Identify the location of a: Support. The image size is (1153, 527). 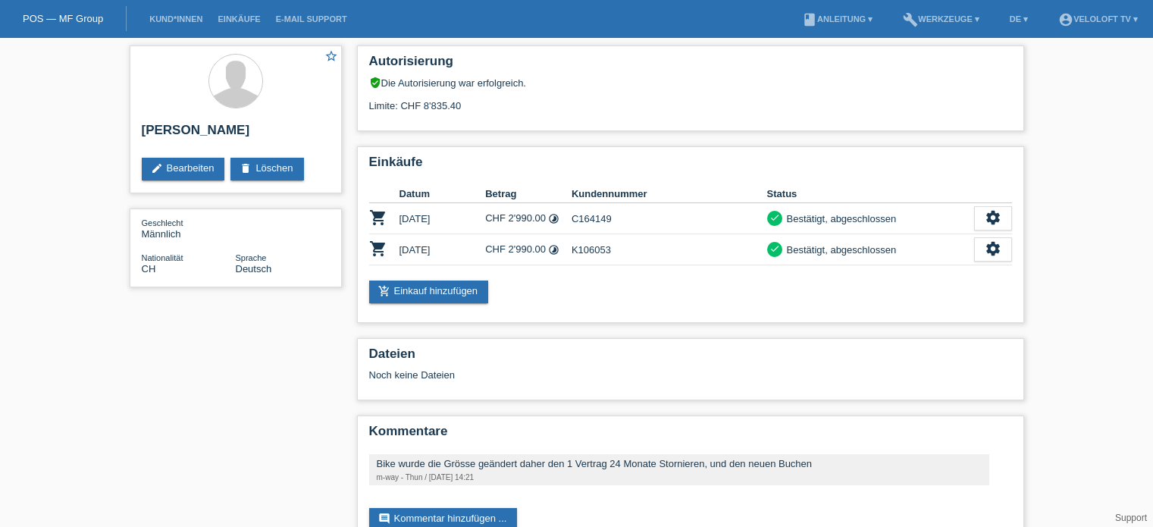
(1131, 518).